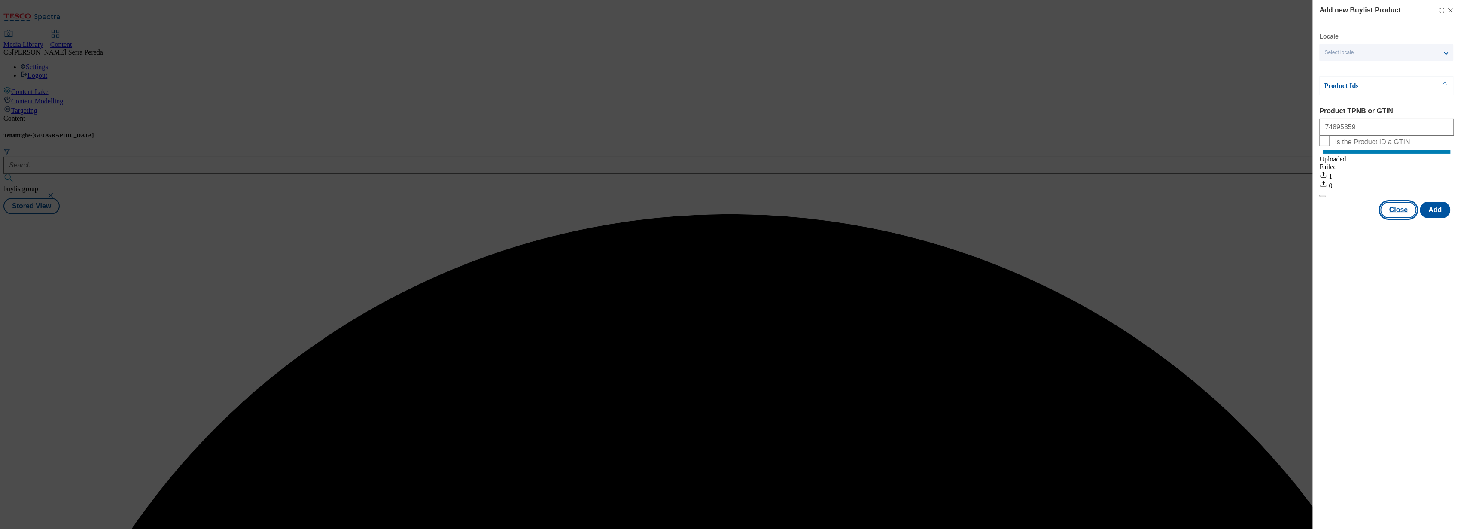  Describe the element at coordinates (1387, 176) in the screenshot. I see `div: 1` at that location.